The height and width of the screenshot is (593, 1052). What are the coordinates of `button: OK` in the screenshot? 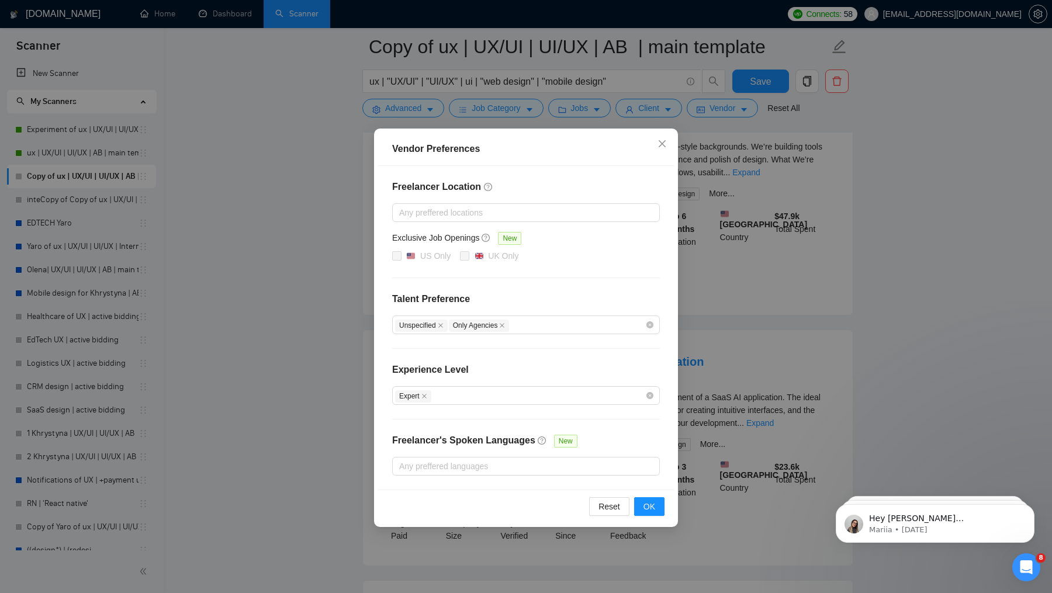 It's located at (649, 507).